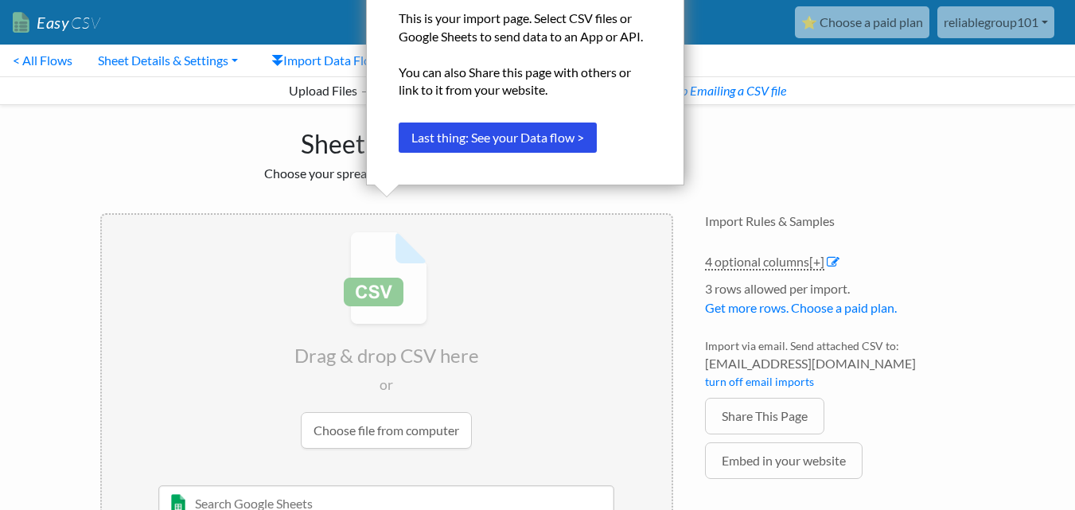  What do you see at coordinates (840, 368) in the screenshot?
I see `li: Import via email. Send attached CSV to:` at bounding box center [840, 368].